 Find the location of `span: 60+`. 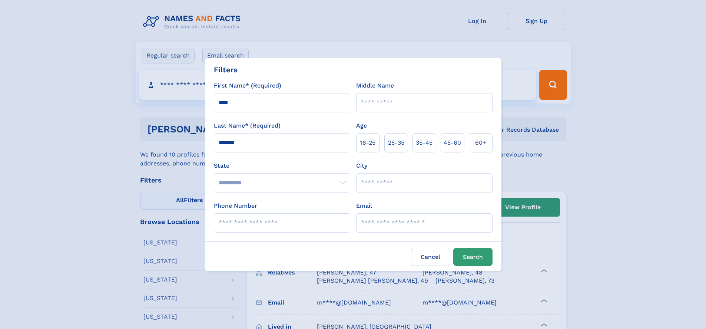

span: 60+ is located at coordinates (481, 143).